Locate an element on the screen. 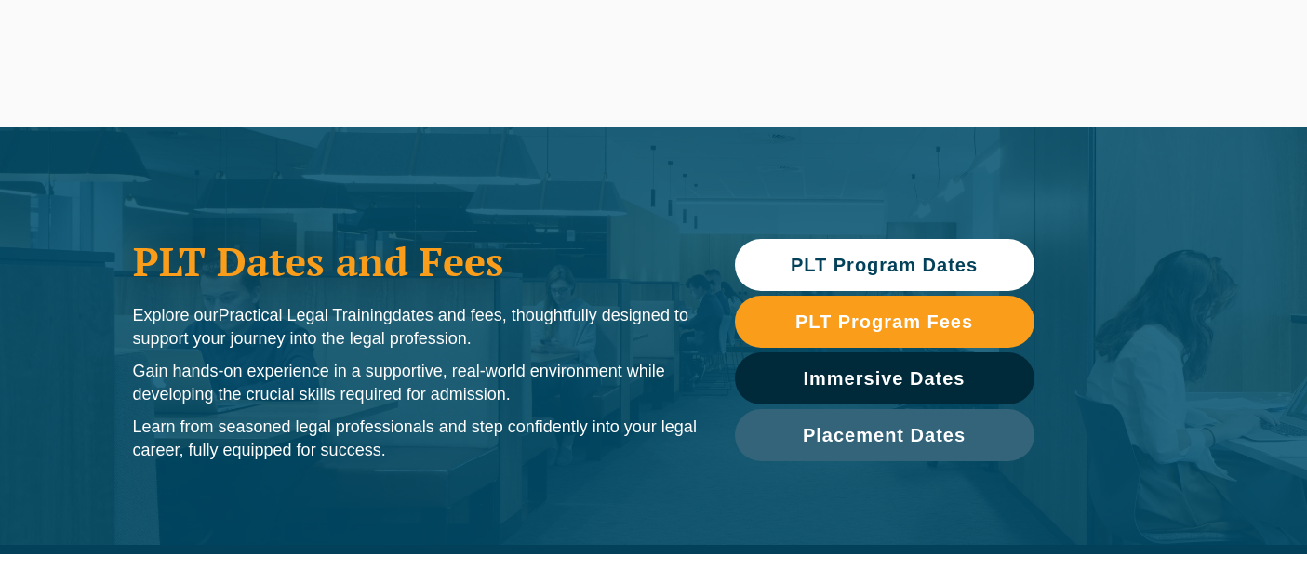 This screenshot has width=1307, height=569. span: Immersive Dates is located at coordinates (885, 379).